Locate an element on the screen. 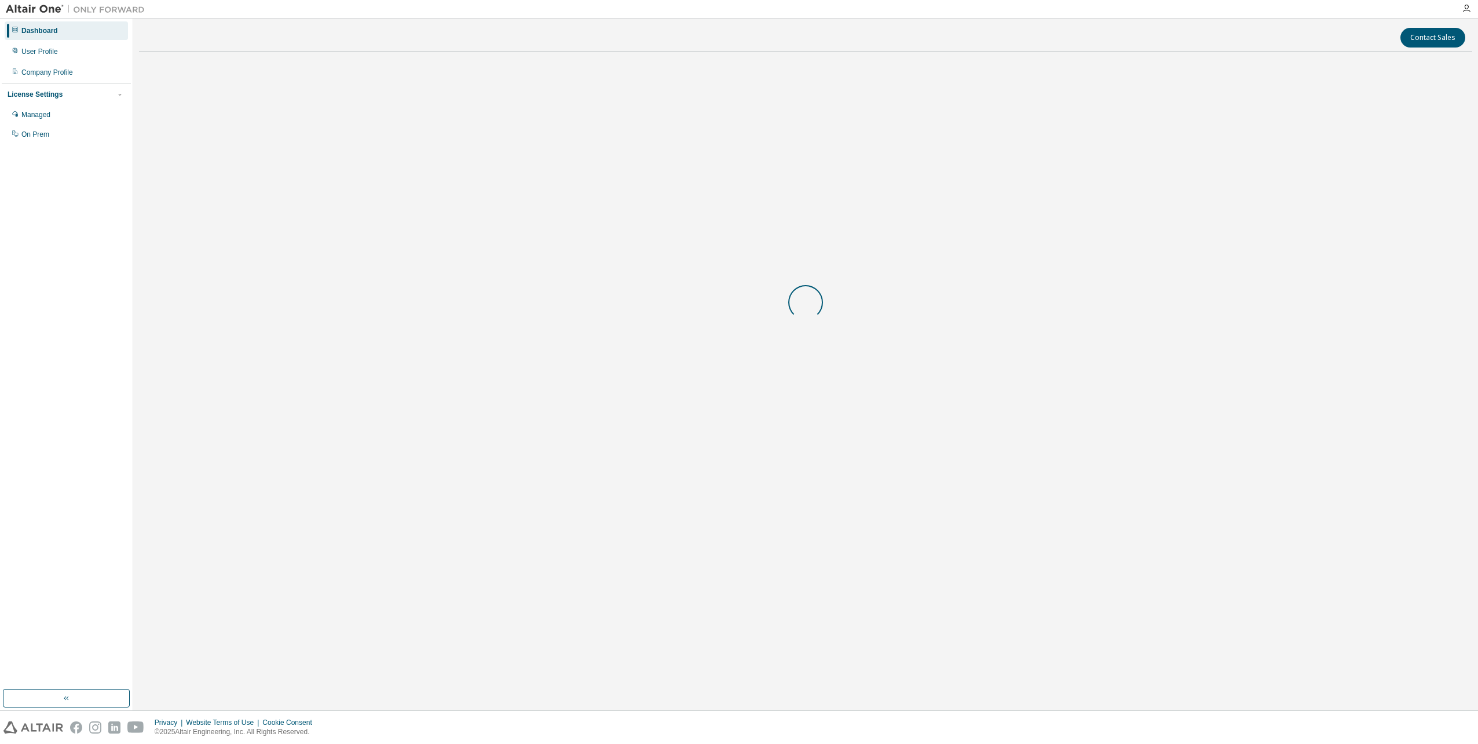 This screenshot has width=1478, height=744. div: License Settings is located at coordinates (35, 94).